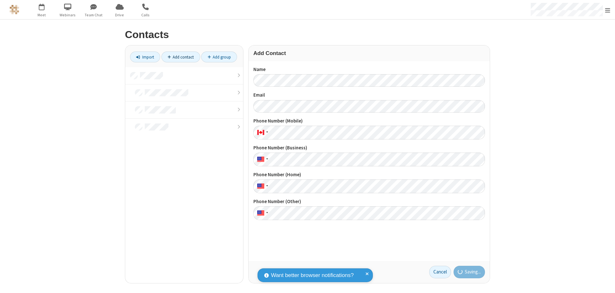 This screenshot has width=615, height=293. I want to click on label: Name, so click(369, 69).